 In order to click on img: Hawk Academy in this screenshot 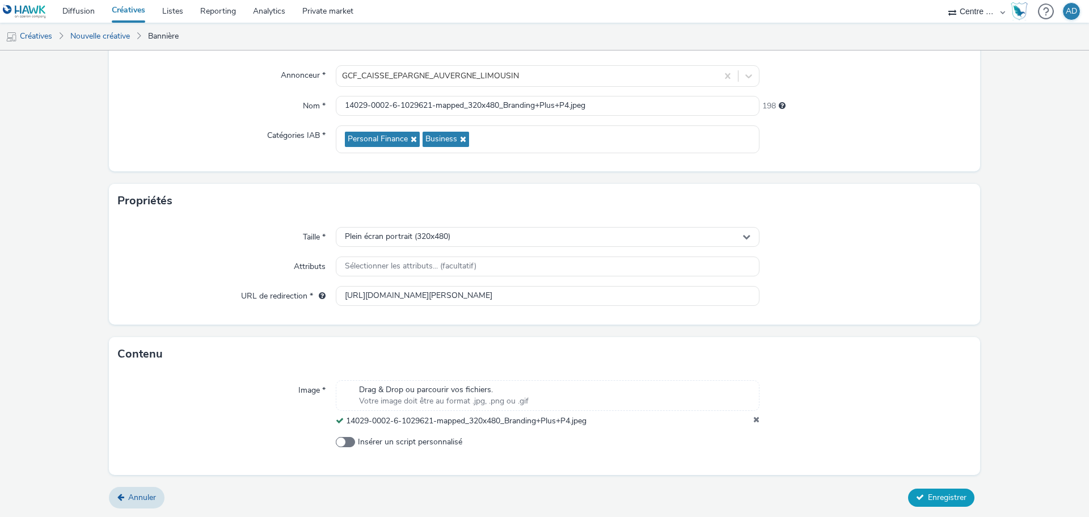, I will do `click(1019, 11)`.